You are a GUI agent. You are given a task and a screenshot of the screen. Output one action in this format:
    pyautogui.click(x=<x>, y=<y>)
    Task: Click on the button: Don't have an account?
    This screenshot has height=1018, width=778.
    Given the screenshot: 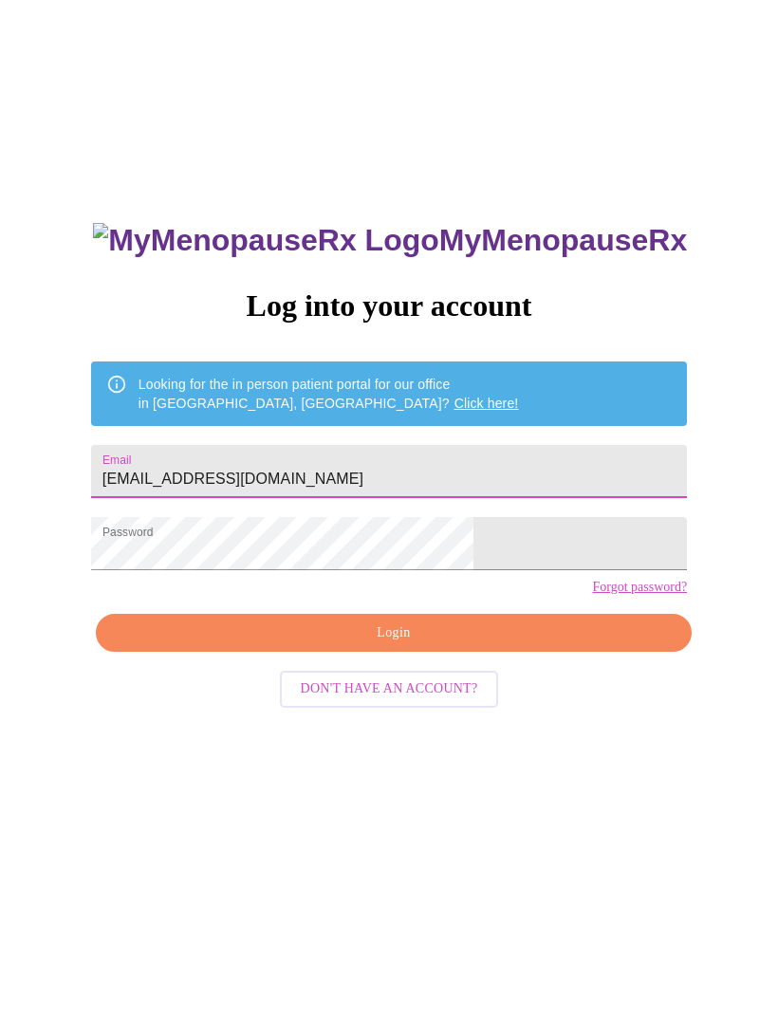 What is the action you would take?
    pyautogui.click(x=389, y=689)
    